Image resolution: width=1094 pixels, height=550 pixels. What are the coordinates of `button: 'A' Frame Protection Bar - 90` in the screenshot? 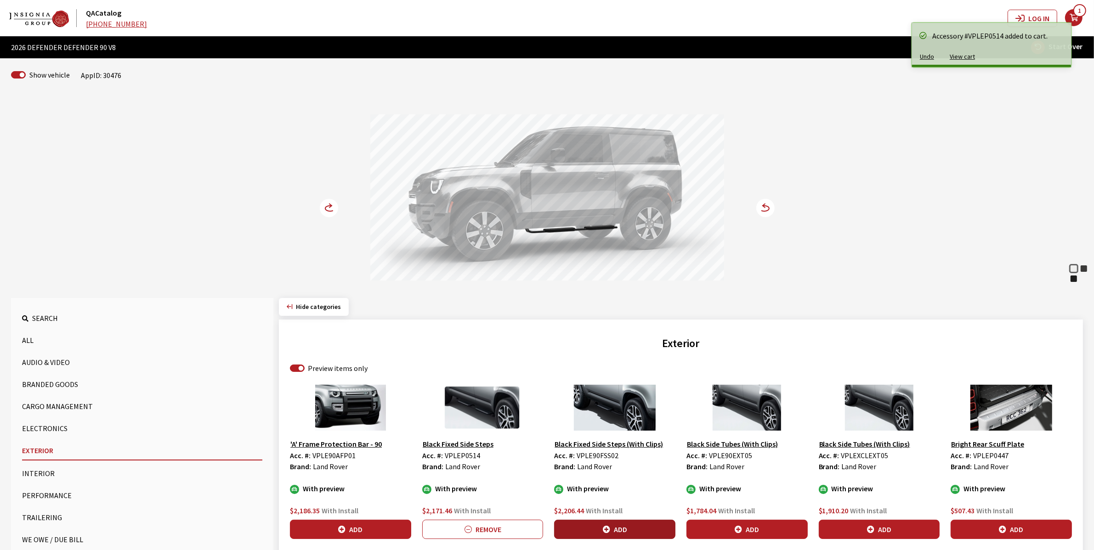 It's located at (336, 444).